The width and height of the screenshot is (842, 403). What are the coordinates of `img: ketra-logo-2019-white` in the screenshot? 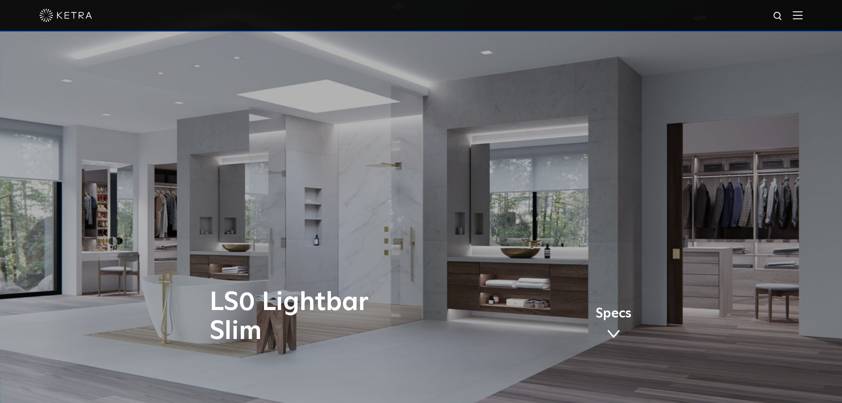 It's located at (66, 15).